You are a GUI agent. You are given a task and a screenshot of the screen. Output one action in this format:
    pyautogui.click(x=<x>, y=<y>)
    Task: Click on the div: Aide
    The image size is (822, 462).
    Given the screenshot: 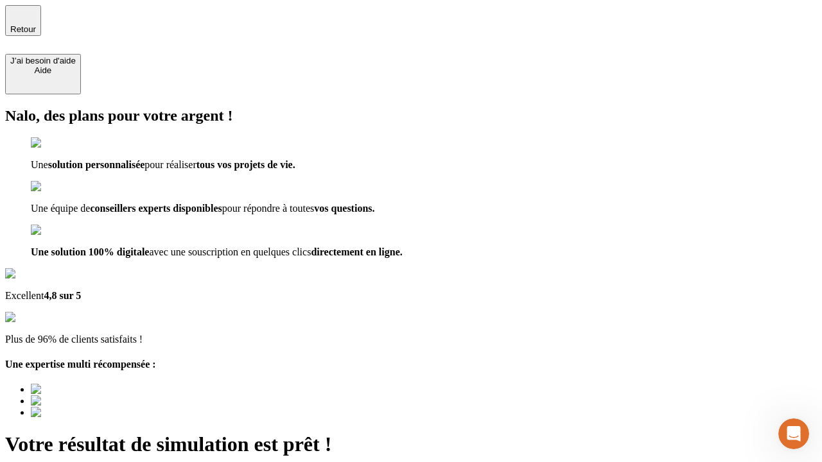 What is the action you would take?
    pyautogui.click(x=43, y=70)
    